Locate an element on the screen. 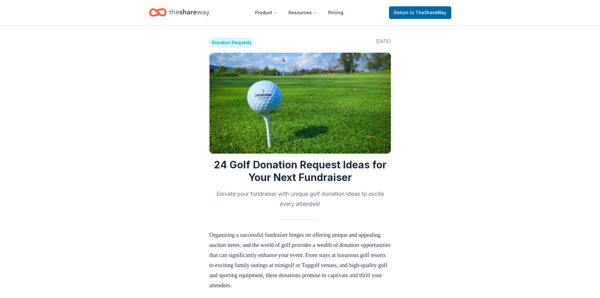 Image resolution: width=600 pixels, height=298 pixels. p: Organizing a successful fundraiser hinges on offering unique and appealing auction items, and the... is located at coordinates (300, 260).